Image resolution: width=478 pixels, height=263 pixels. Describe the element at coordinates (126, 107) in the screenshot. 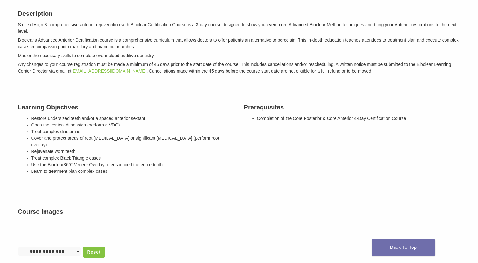

I see `h3: Learning Objectives` at that location.